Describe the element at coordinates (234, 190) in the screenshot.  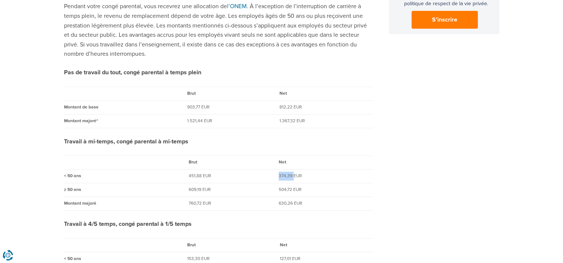
I see `td: 609,19 EUR` at that location.